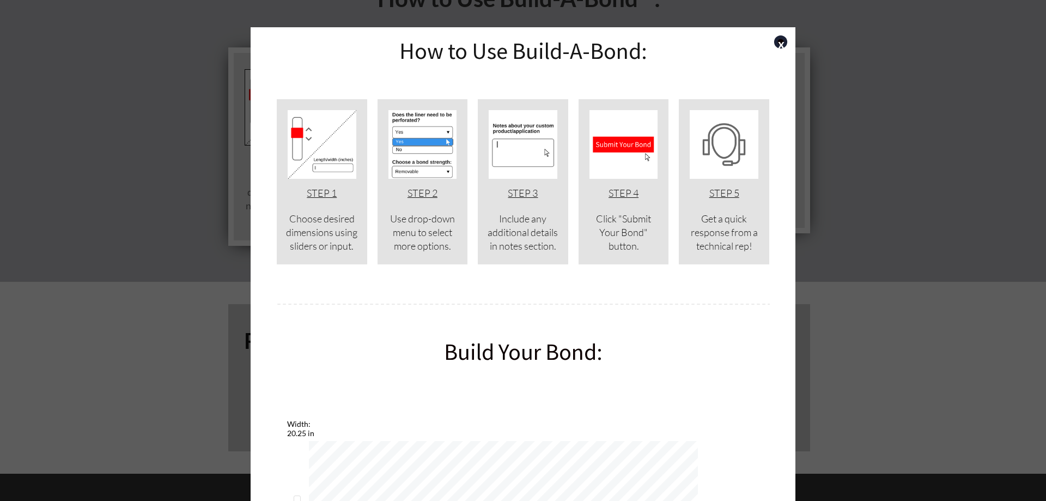 The width and height of the screenshot is (1046, 501). What do you see at coordinates (522, 193) in the screenshot?
I see `span: STEP 3` at bounding box center [522, 193].